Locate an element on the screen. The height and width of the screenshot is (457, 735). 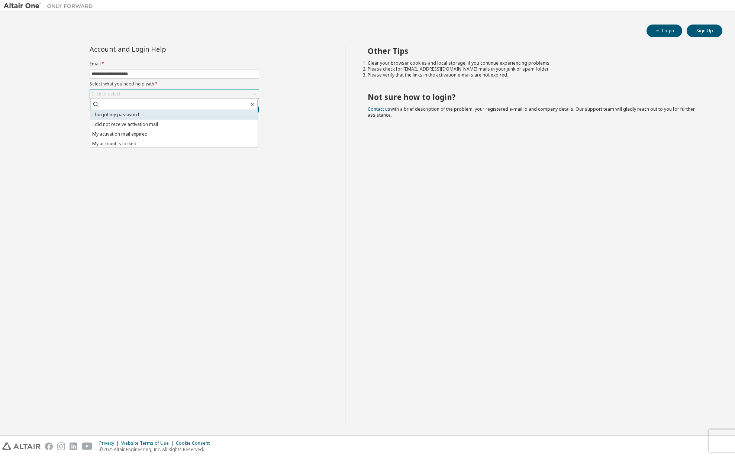
button: Login is located at coordinates (664, 31).